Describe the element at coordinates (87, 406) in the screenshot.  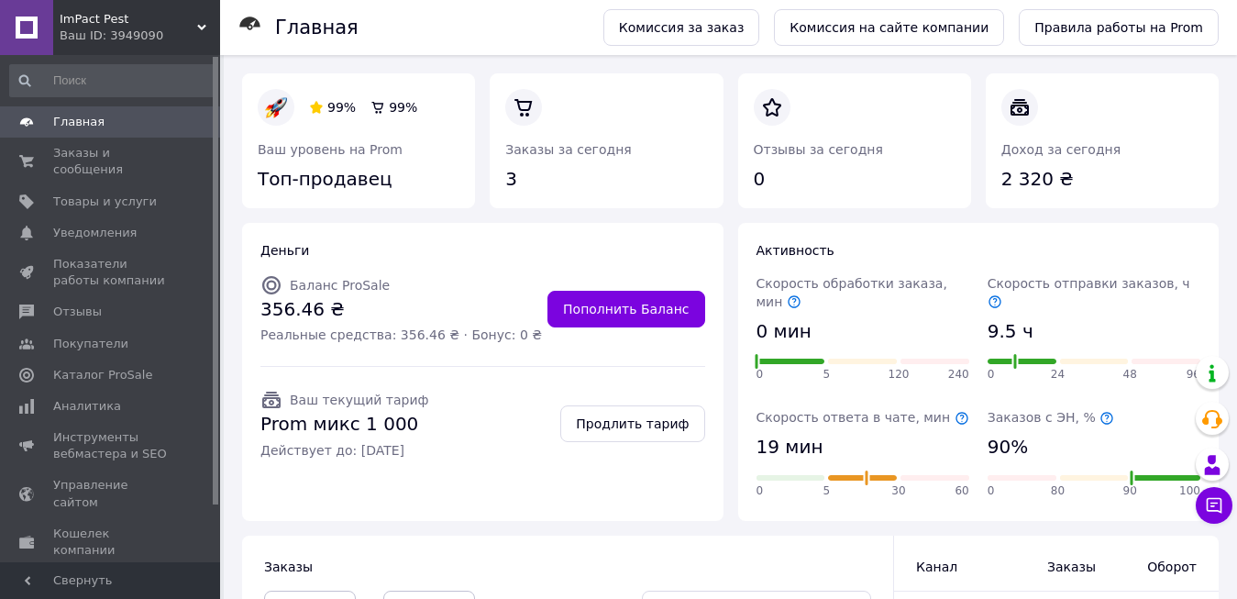
I see `span: Аналитика` at that location.